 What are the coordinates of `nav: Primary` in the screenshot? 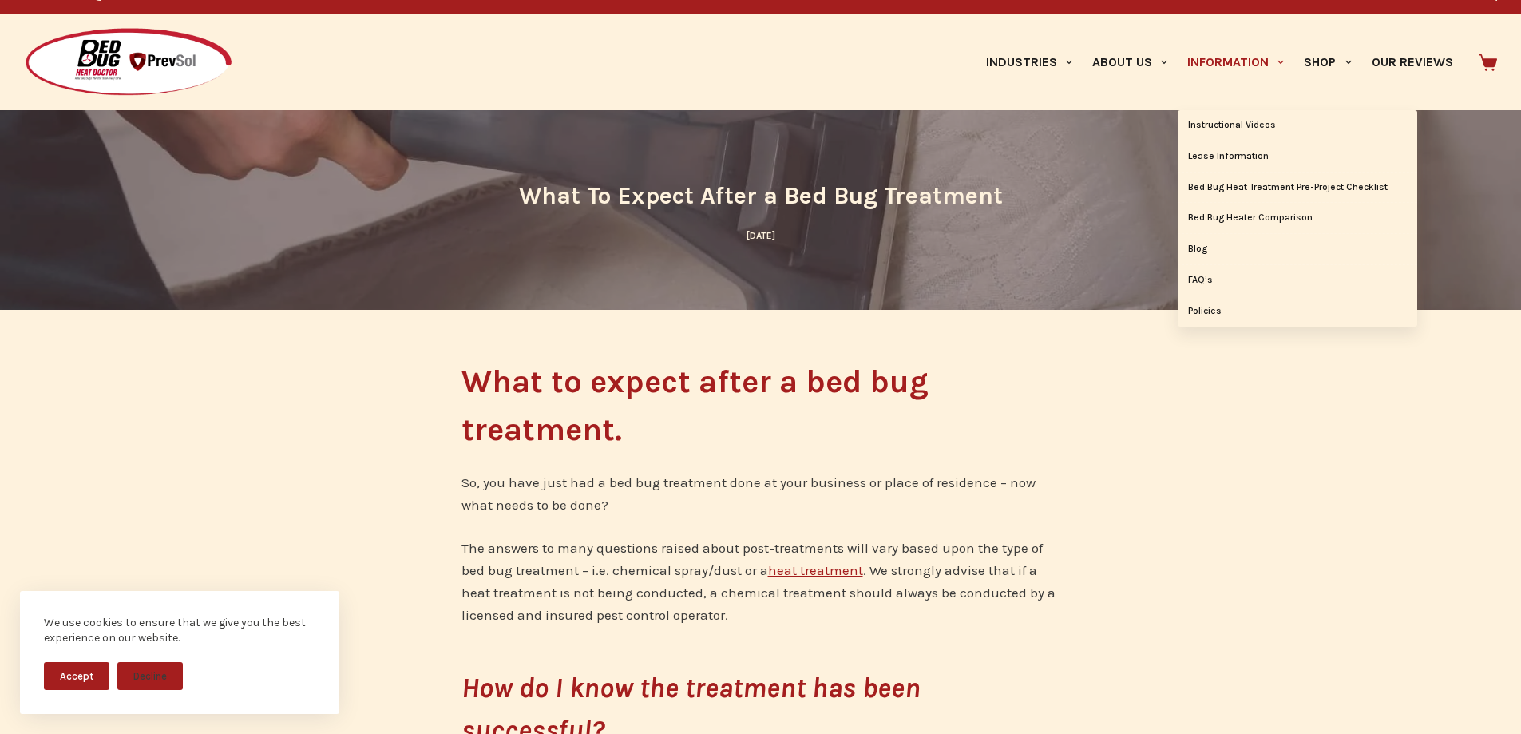 It's located at (1219, 62).